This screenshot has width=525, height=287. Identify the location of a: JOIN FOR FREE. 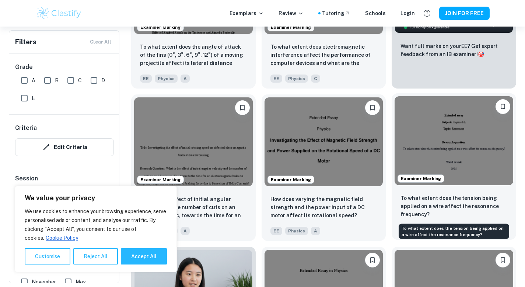
(464, 13).